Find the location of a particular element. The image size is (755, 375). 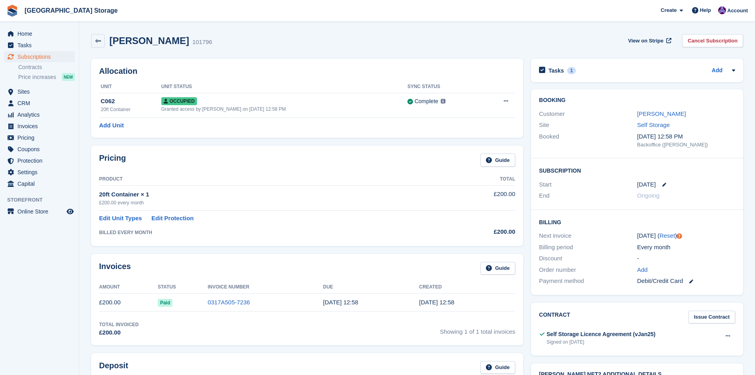

span: Pricing is located at coordinates (41, 138).